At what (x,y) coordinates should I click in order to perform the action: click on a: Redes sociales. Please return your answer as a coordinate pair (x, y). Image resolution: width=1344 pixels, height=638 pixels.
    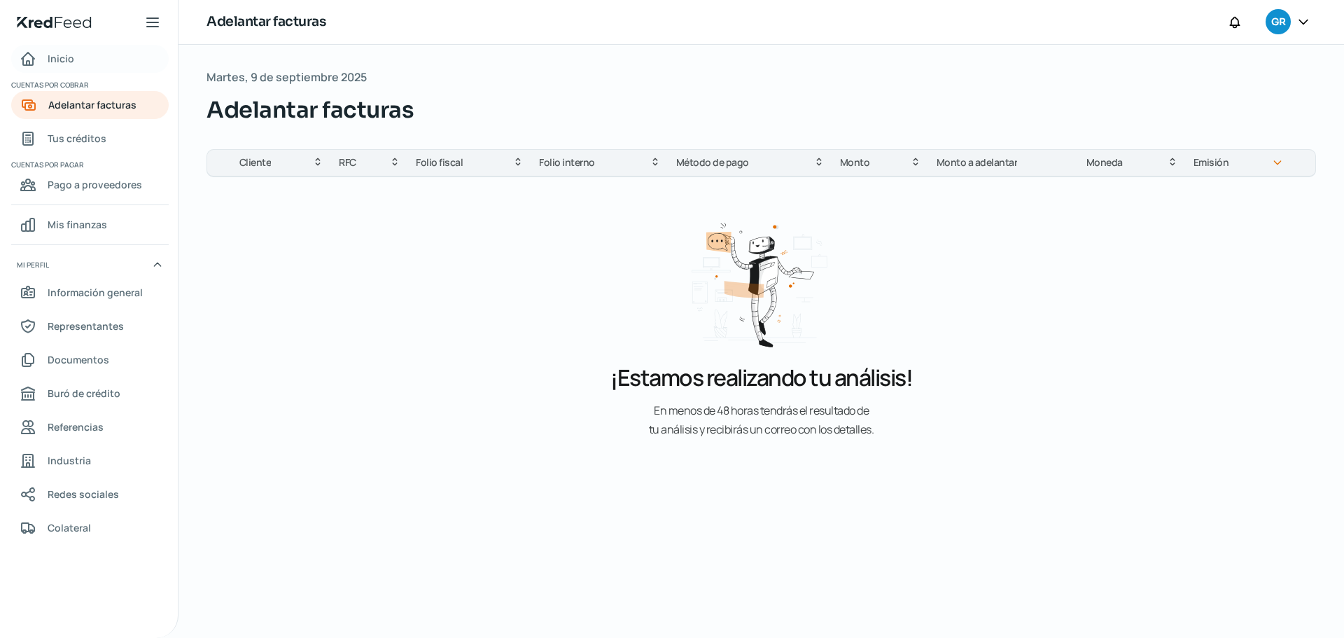
    Looking at the image, I should click on (90, 494).